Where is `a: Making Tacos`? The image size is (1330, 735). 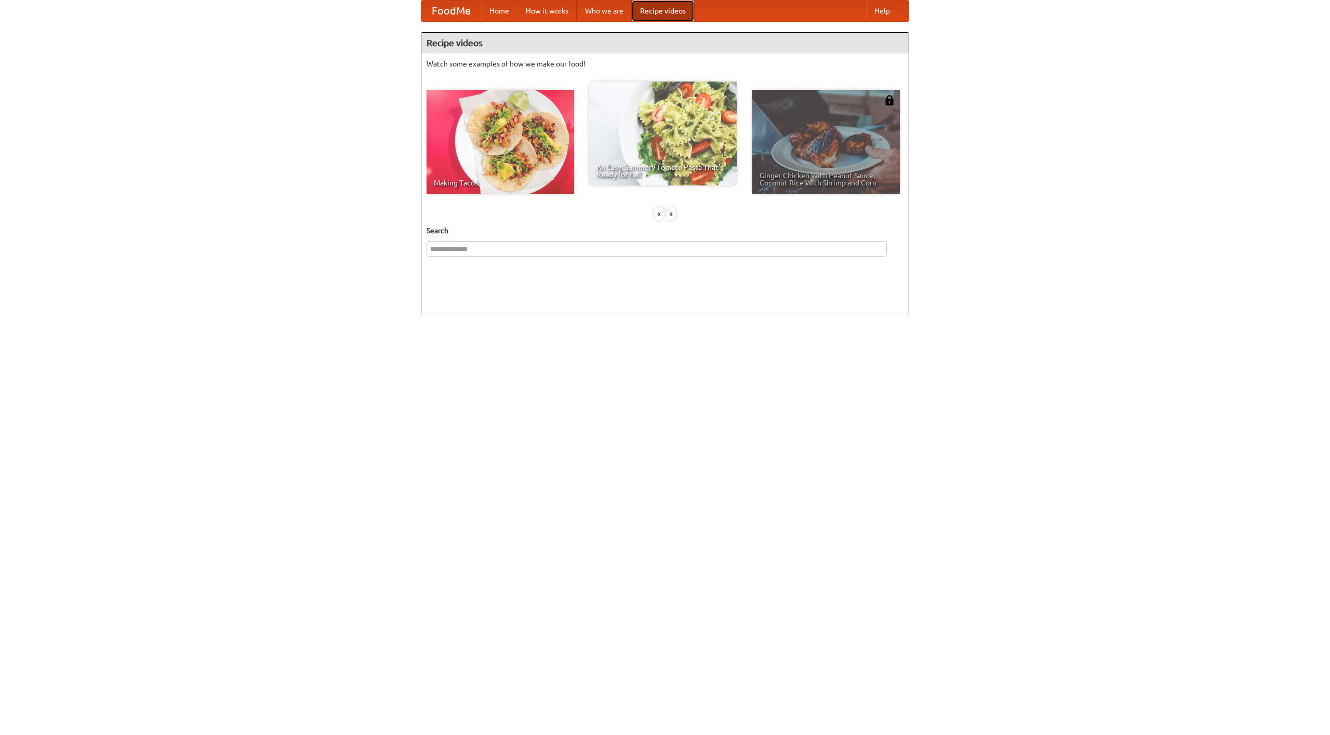
a: Making Tacos is located at coordinates (500, 142).